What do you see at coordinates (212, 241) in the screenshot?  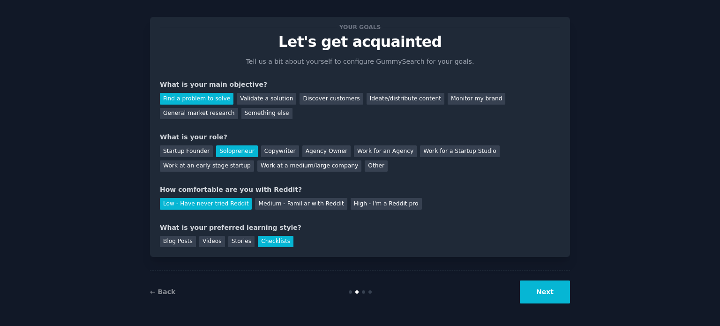 I see `div: Videos` at bounding box center [212, 241].